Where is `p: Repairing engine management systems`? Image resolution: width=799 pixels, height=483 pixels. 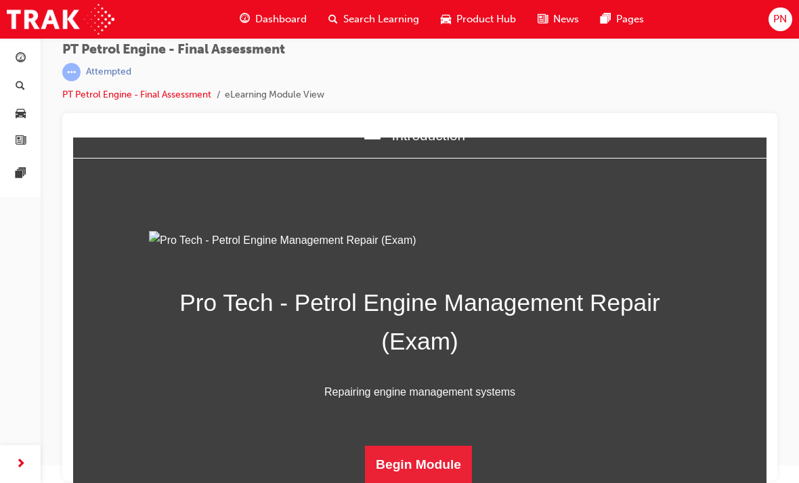
p: Repairing engine management systems is located at coordinates (347, 255).